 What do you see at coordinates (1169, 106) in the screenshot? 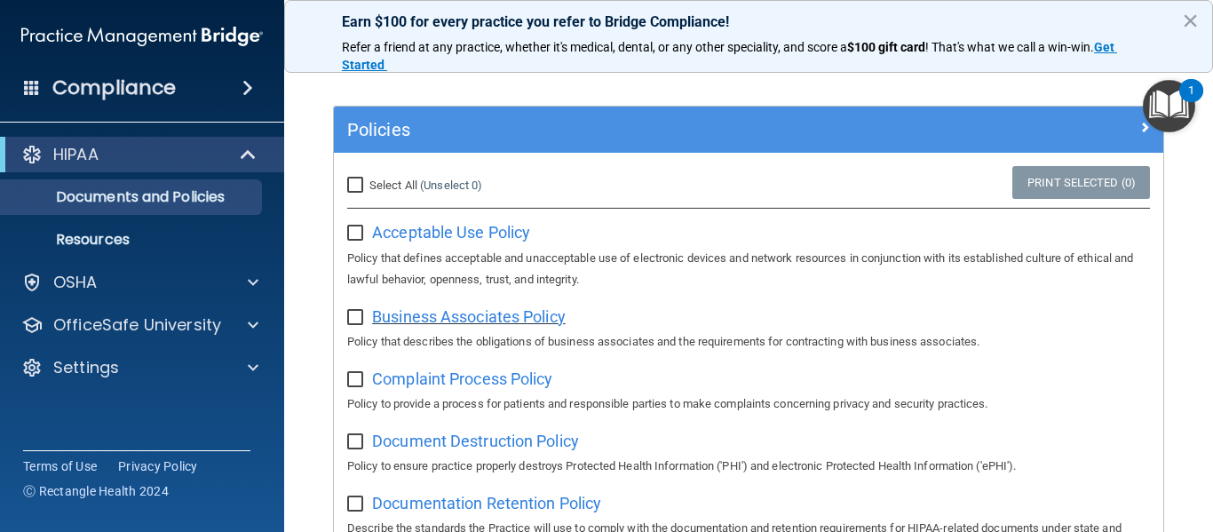
I see `button: Open Resource Center, 1 new notification` at bounding box center [1169, 106].